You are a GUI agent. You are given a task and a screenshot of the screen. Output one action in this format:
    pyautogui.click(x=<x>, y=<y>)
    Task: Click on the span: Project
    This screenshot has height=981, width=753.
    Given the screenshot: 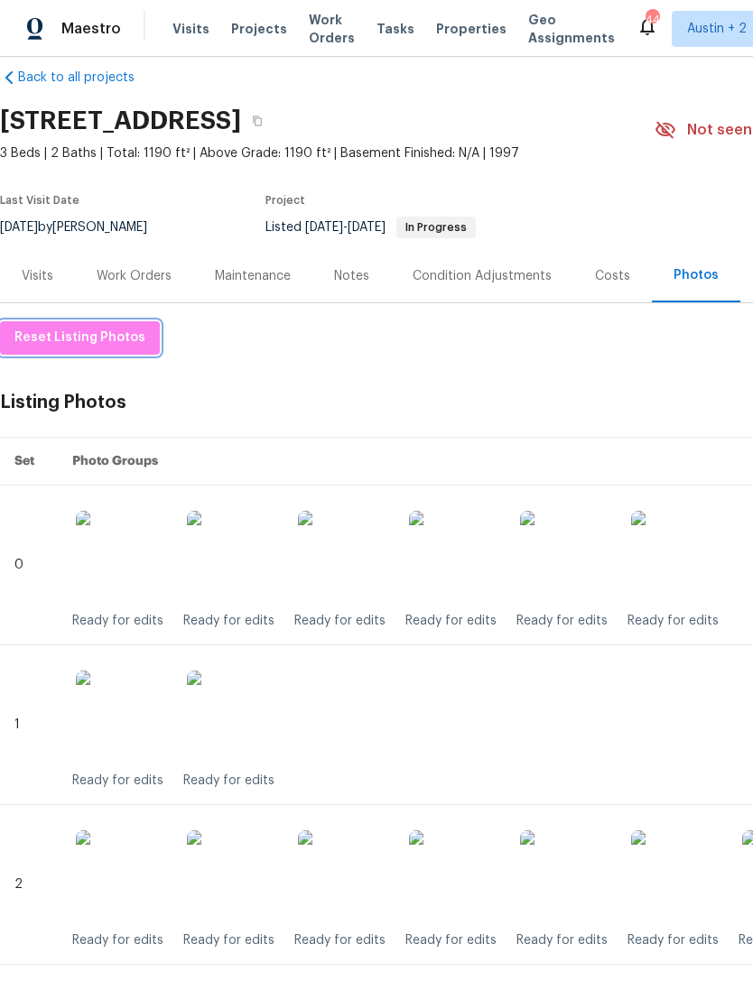 What is the action you would take?
    pyautogui.click(x=285, y=200)
    